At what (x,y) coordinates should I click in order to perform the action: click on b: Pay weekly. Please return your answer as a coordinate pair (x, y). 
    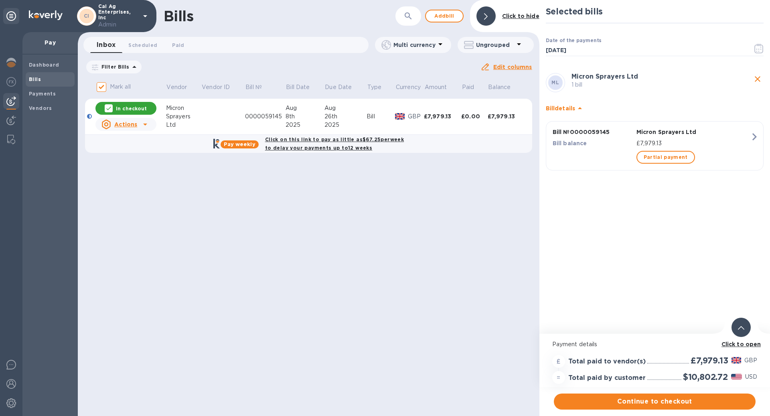
    Looking at the image, I should click on (240, 144).